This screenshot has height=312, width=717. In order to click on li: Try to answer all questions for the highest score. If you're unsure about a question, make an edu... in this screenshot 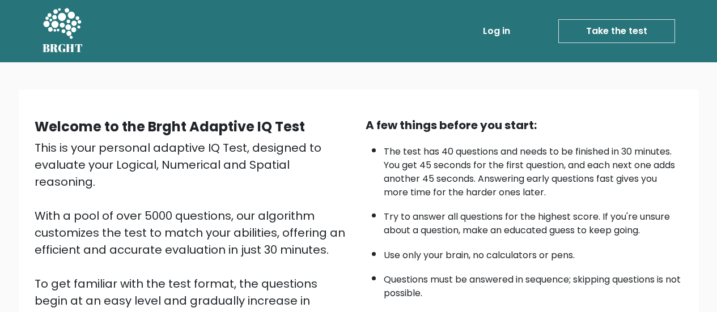, I will do `click(533, 221)`.